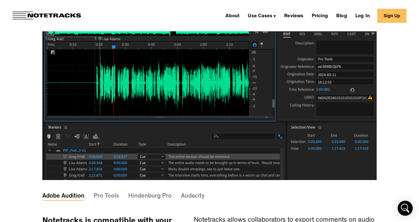 This screenshot has width=419, height=222. What do you see at coordinates (63, 196) in the screenshot?
I see `div: Adobe Audition` at bounding box center [63, 196].